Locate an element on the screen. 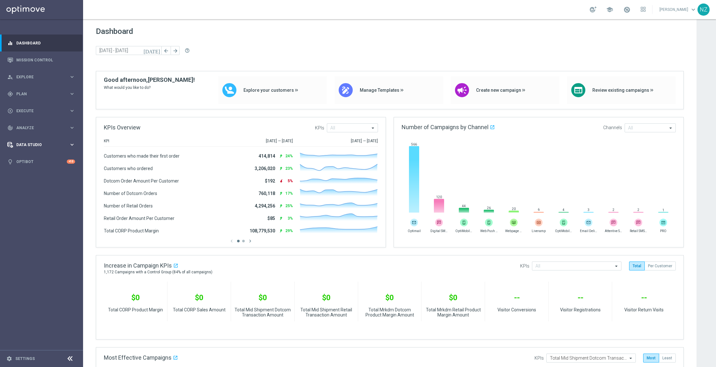 The width and height of the screenshot is (716, 367). div: NZ is located at coordinates (704, 10).